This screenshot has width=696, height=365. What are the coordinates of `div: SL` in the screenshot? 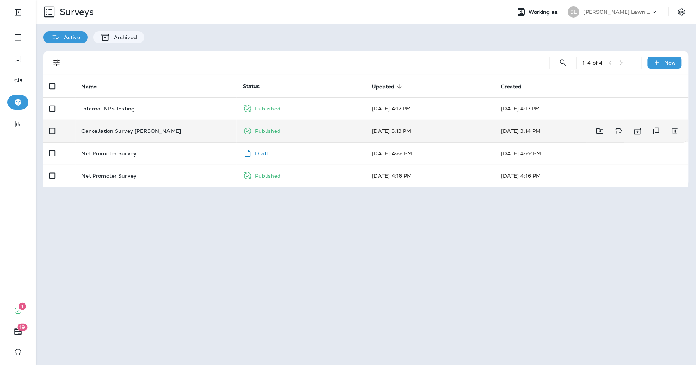 It's located at (573, 12).